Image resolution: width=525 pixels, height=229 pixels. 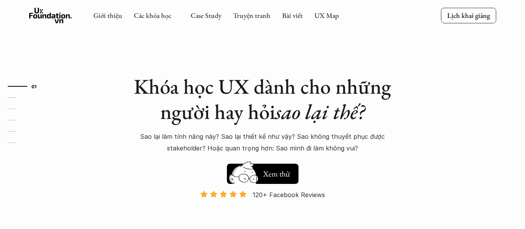 What do you see at coordinates (26, 86) in the screenshot?
I see `a: 01` at bounding box center [26, 86].